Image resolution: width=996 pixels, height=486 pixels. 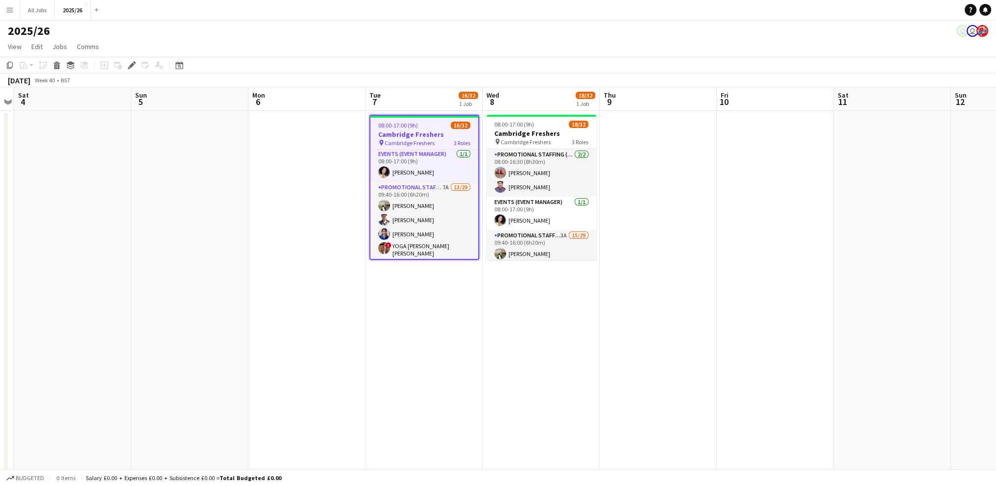 What do you see at coordinates (493, 95) in the screenshot?
I see `span: Wed` at bounding box center [493, 95].